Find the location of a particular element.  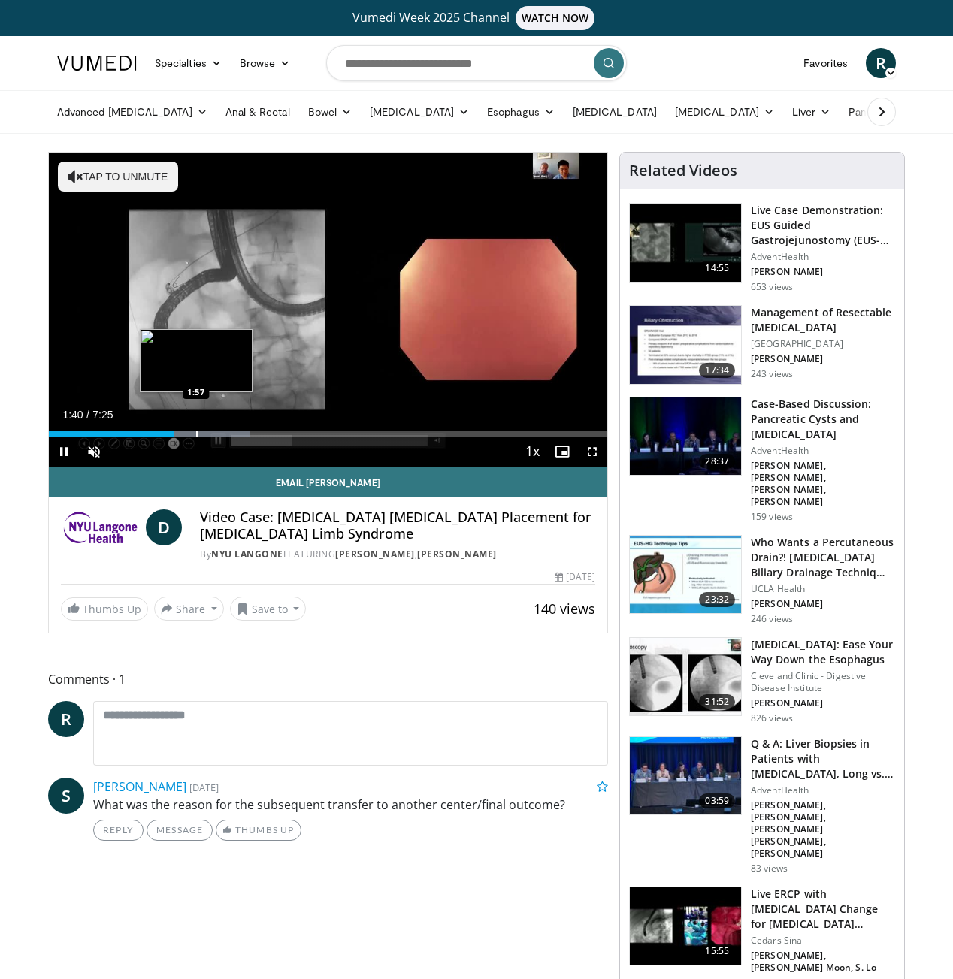

img: 3616e224-a335-4524-9890-8ced478f8f4e.150x105_q85_crop-smart_upscale.jpg is located at coordinates (685, 776).